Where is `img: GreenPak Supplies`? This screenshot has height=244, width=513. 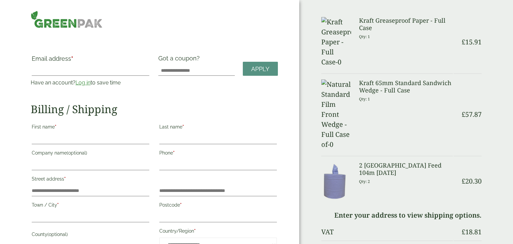 img: GreenPak Supplies is located at coordinates (66, 19).